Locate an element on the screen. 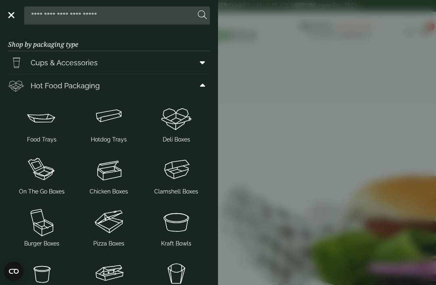 This screenshot has width=436, height=285. a: Burger Boxes is located at coordinates (42, 227).